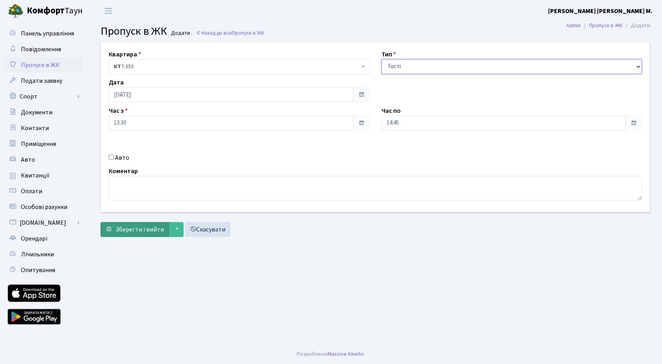  What do you see at coordinates (28, 160) in the screenshot?
I see `span: Авто` at bounding box center [28, 160].